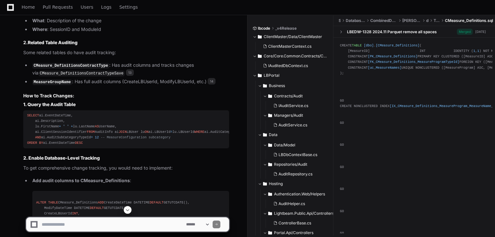 The width and height of the screenshot is (495, 237). Describe the element at coordinates (298, 165) in the screenshot. I see `button: Repositories/Audit` at that location.